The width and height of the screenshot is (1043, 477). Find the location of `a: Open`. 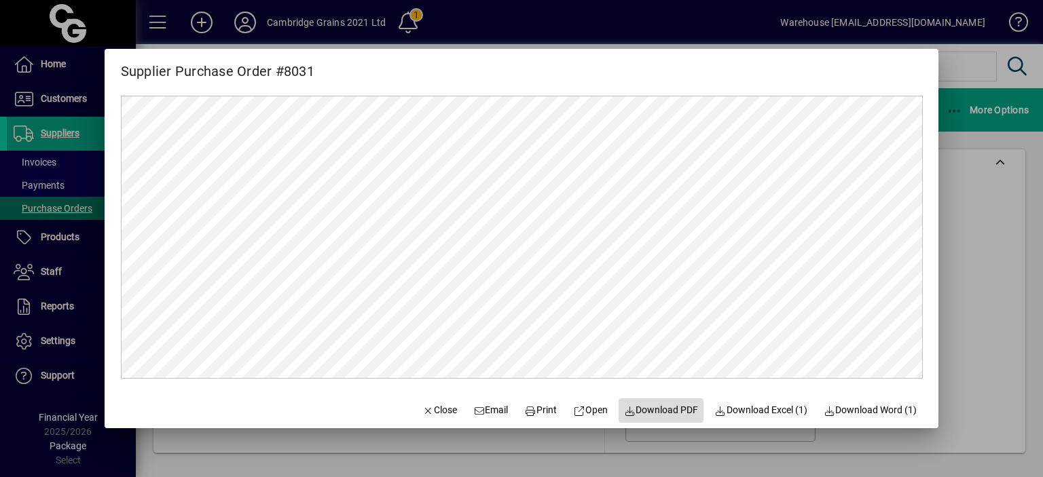

a: Open is located at coordinates (590, 411).